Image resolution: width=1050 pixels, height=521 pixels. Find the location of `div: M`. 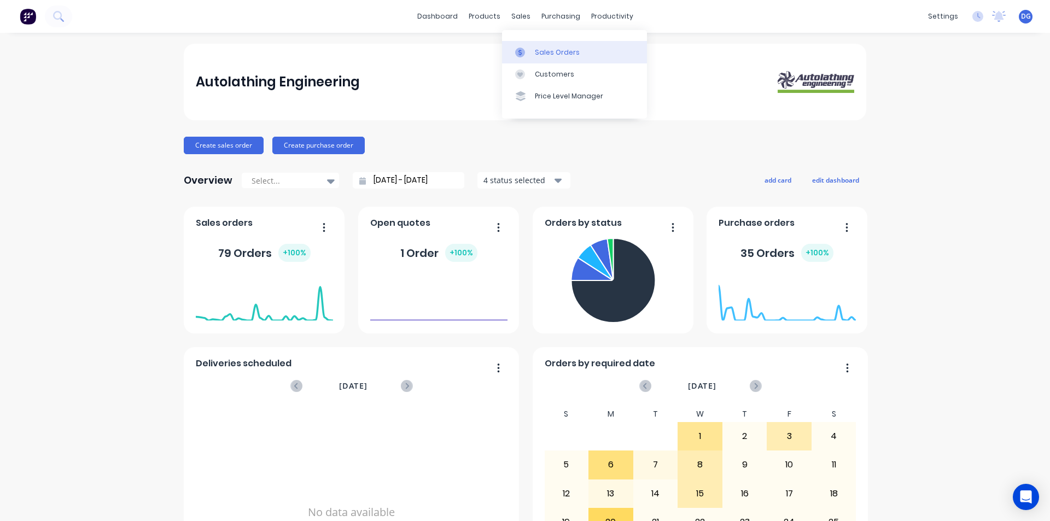

div: M is located at coordinates (611, 414).